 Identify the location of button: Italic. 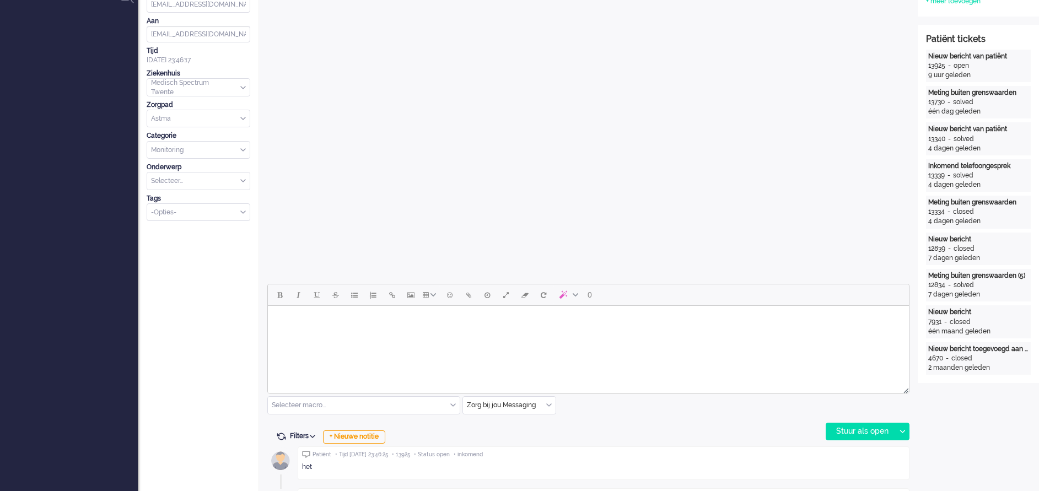
(298, 295).